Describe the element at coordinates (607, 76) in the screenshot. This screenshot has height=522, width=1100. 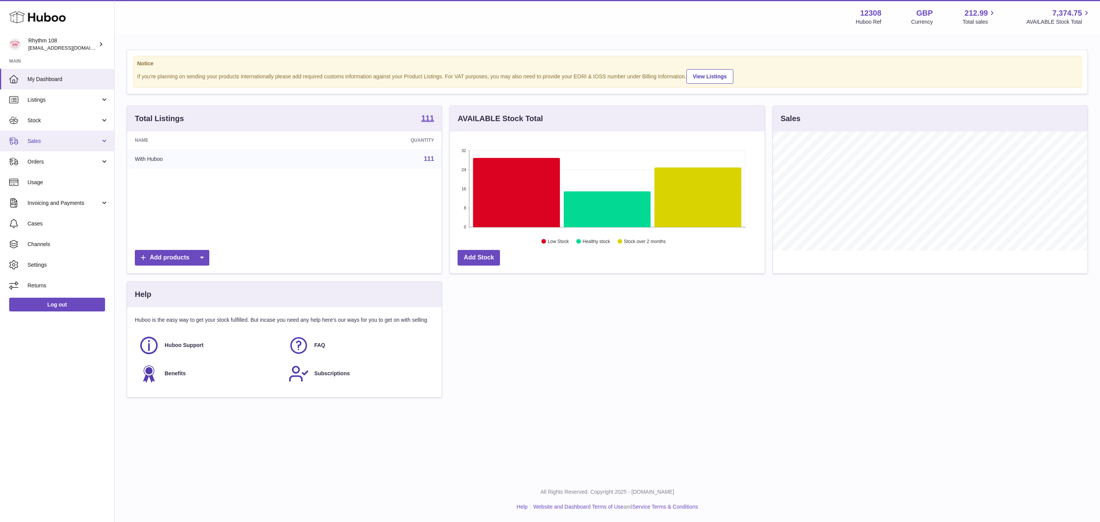
I see `div: If you're planning on sending your products internationally please add required customs informati...` at that location.